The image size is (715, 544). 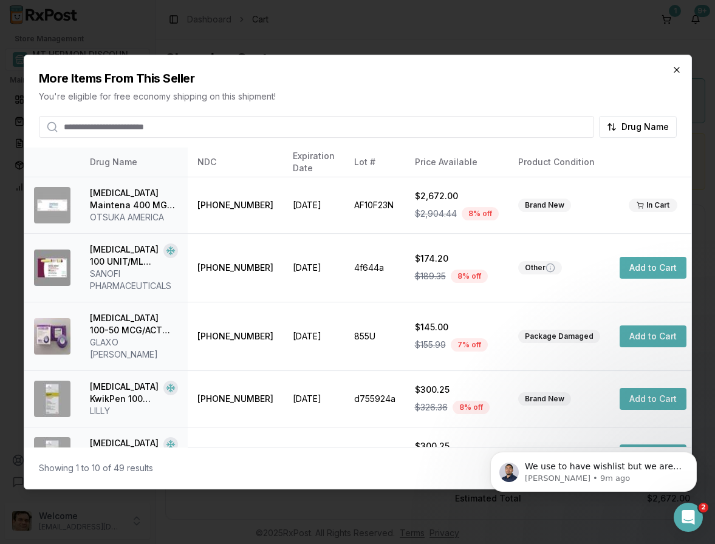 I want to click on span: $189.35, so click(x=430, y=276).